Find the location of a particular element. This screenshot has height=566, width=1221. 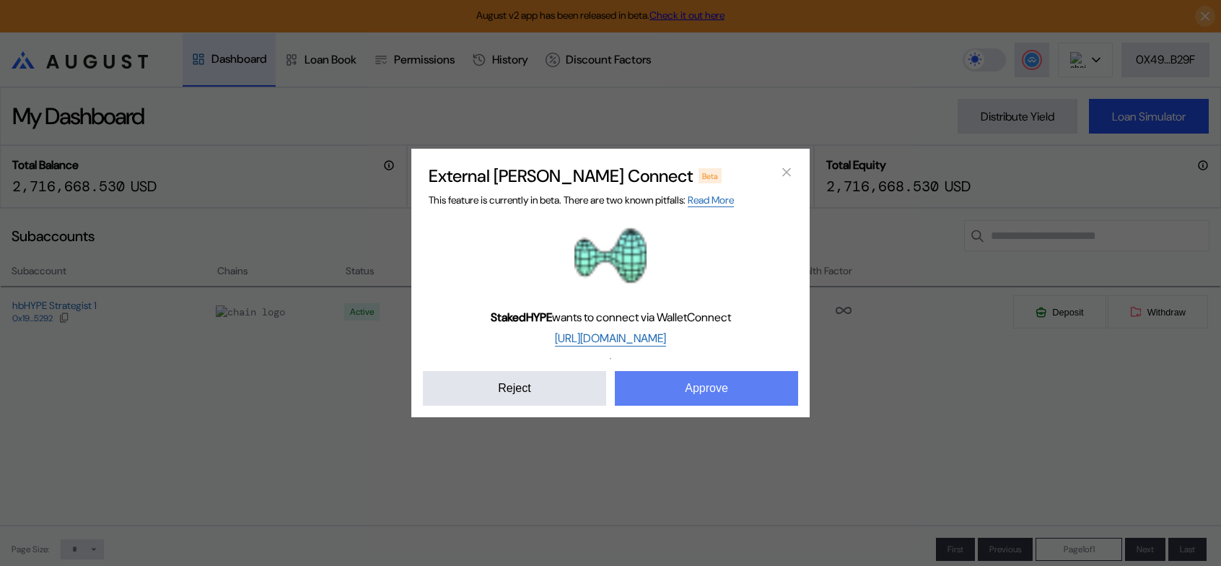

span: This feature is currently in beta. There are two known pitfalls: is located at coordinates (581, 200).